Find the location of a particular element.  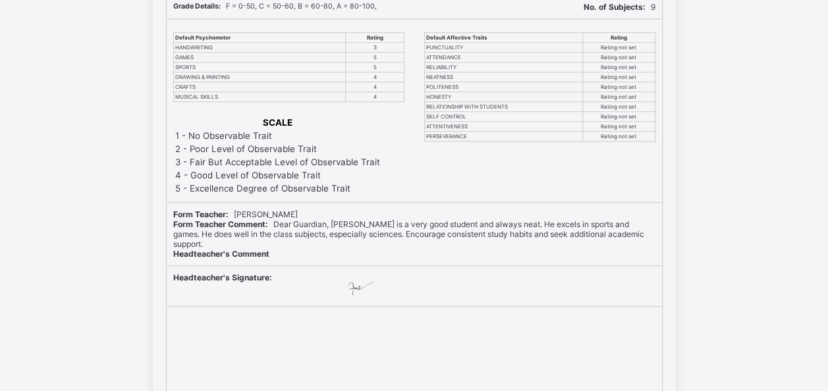

td: SPORTS is located at coordinates (259, 67).